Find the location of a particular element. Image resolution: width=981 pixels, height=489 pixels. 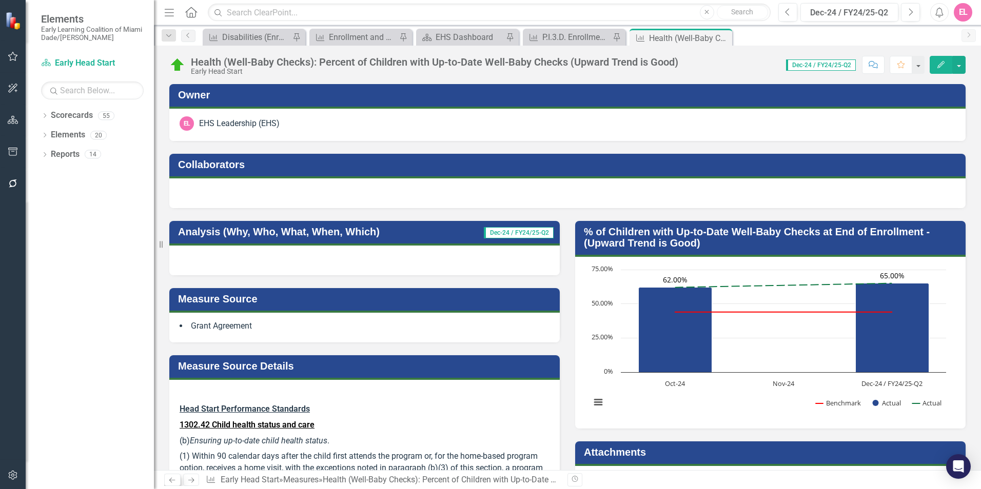

a: EHS Dashboard is located at coordinates (461, 37).